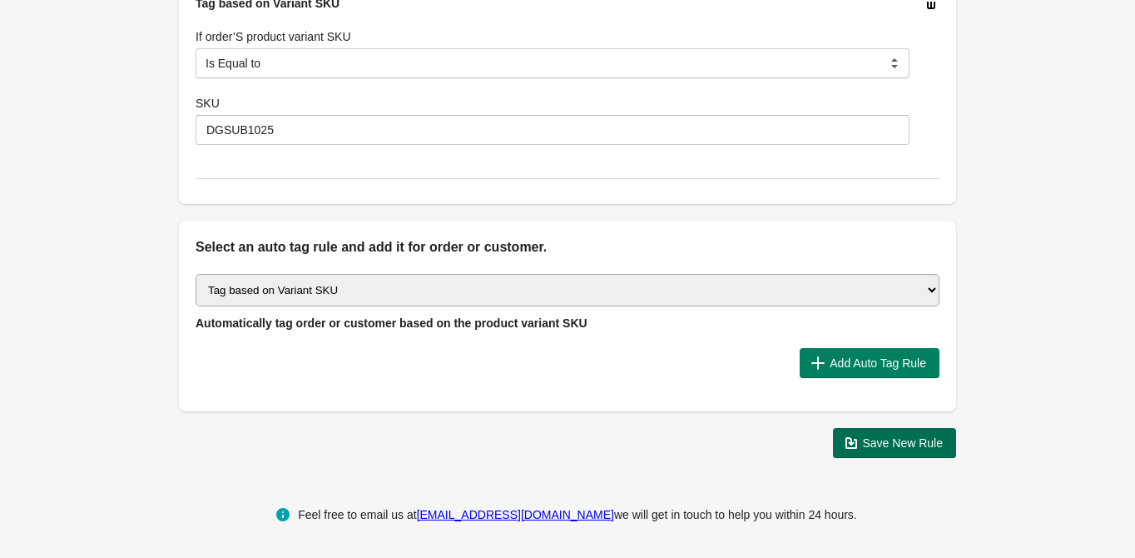 The image size is (1135, 558). Describe the element at coordinates (870, 363) in the screenshot. I see `button: Add Auto Tag Rule` at that location.